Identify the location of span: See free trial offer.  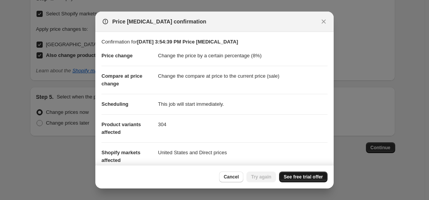
(303, 177).